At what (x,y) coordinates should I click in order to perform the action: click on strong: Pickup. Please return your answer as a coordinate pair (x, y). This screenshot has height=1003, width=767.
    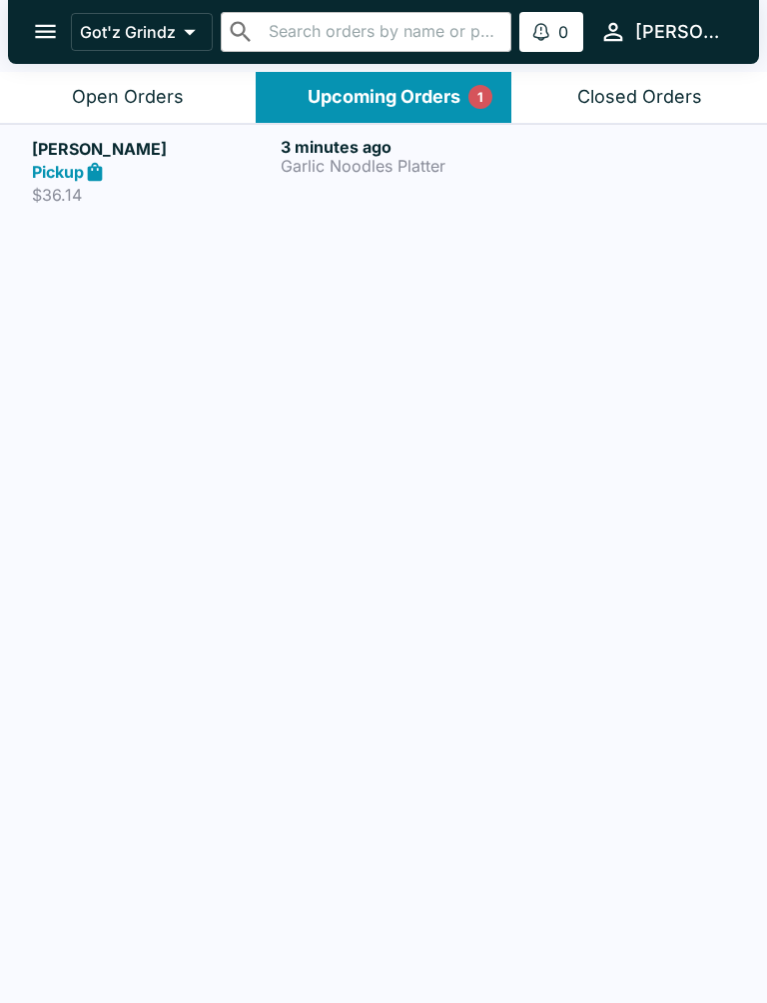
    Looking at the image, I should click on (58, 172).